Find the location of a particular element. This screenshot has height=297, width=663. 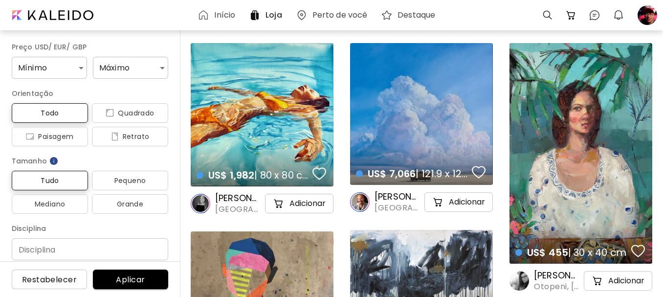

button: iconQuadrado is located at coordinates (130, 113).